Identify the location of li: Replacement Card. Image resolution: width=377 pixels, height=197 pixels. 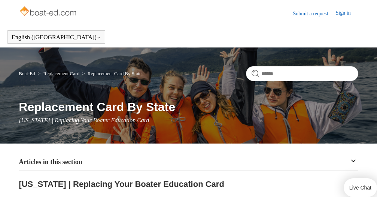
(58, 73).